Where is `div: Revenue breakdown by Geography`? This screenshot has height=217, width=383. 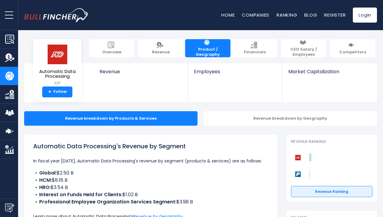
div: Revenue breakdown by Geography is located at coordinates (290, 119).